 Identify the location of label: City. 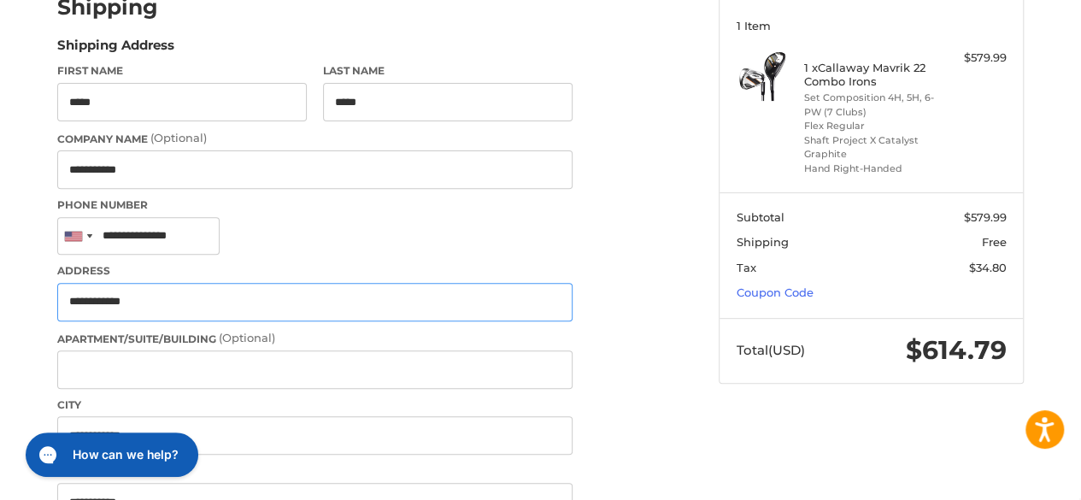
(315, 405).